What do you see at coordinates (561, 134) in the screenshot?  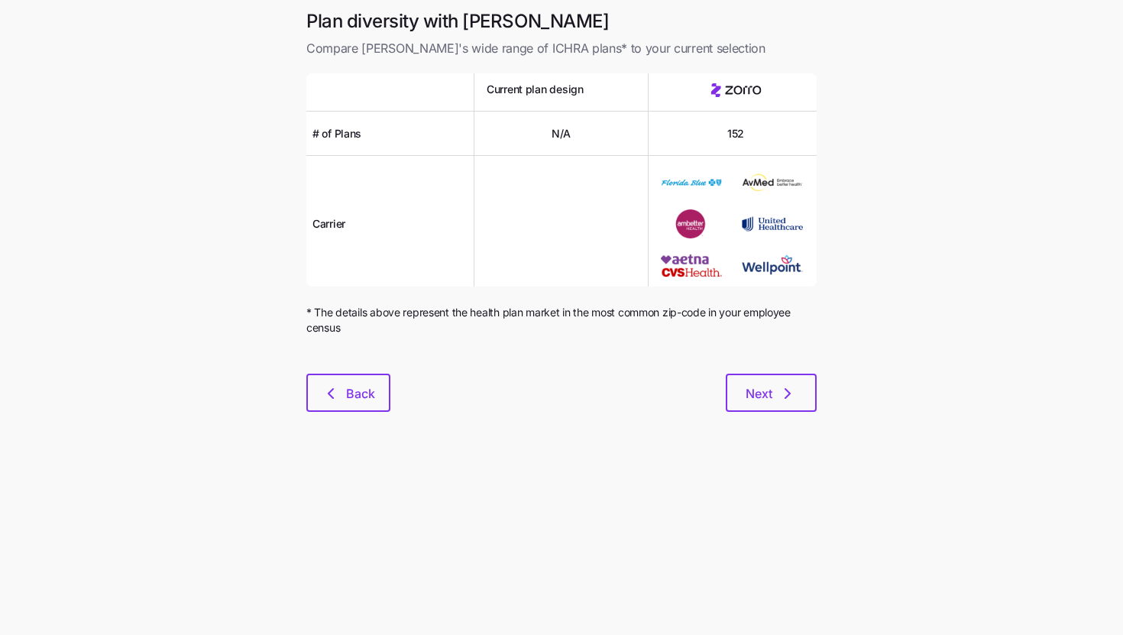 I see `span: N/A` at bounding box center [561, 134].